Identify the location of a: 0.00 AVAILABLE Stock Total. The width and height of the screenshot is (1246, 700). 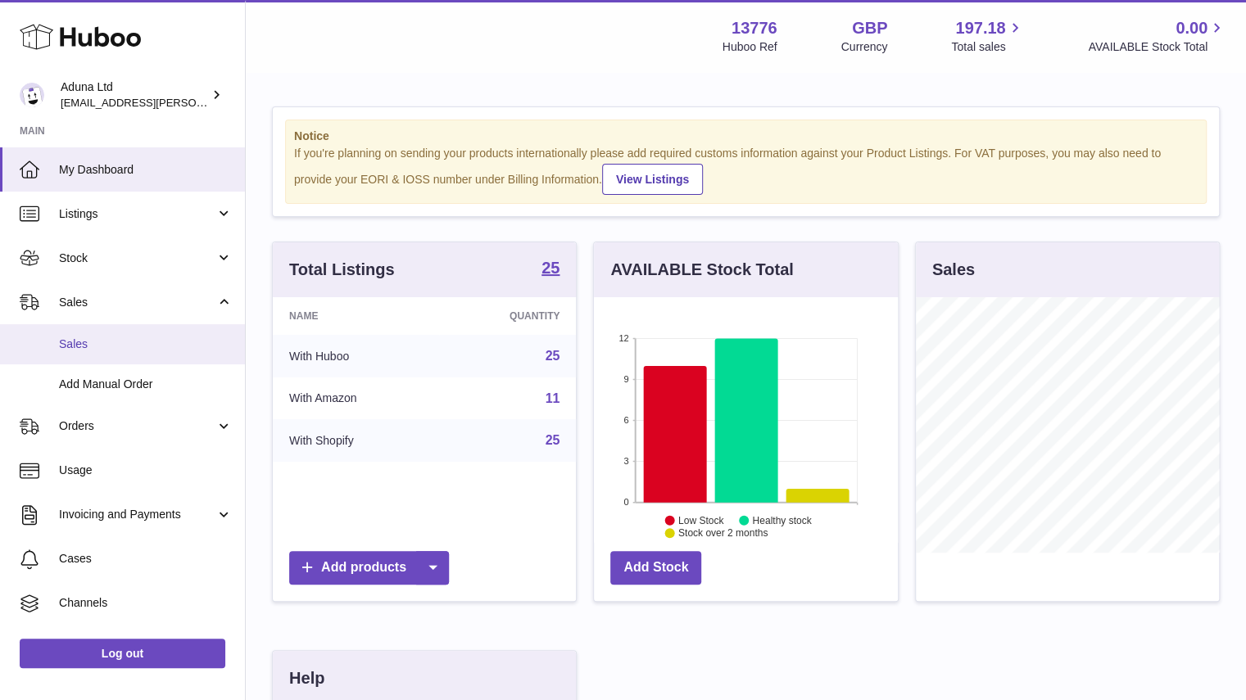
(1157, 36).